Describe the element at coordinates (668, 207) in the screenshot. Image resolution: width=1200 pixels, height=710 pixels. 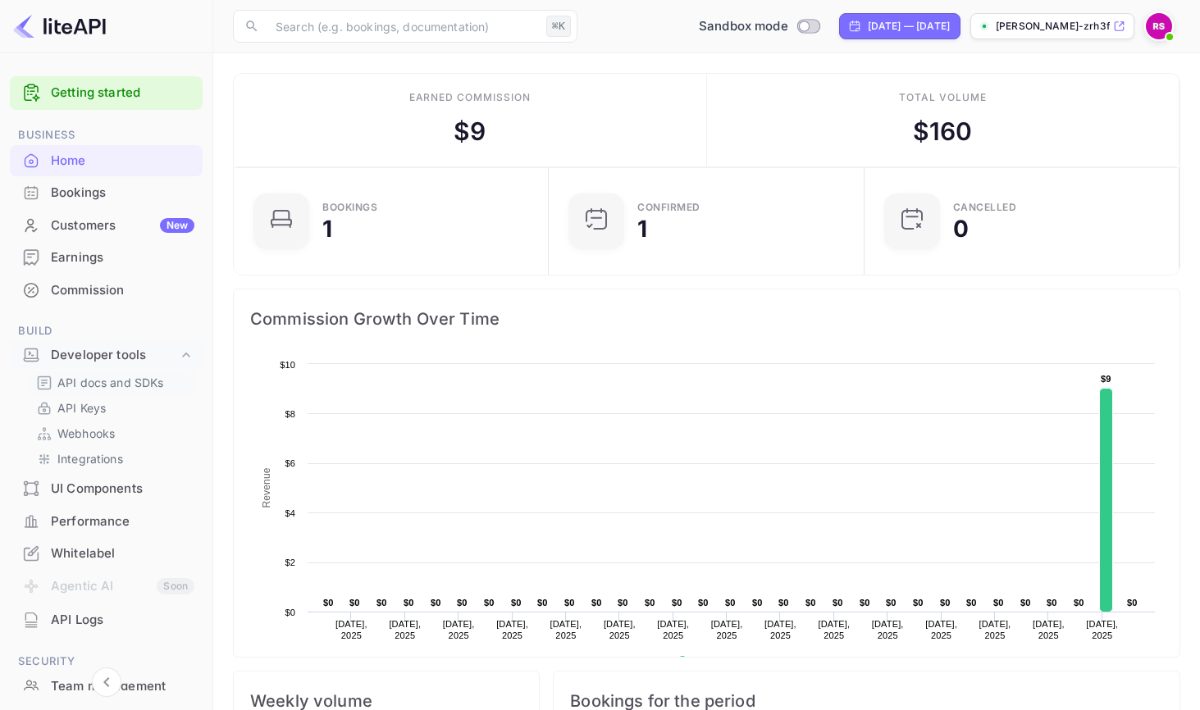
I see `div: Confirmed` at that location.